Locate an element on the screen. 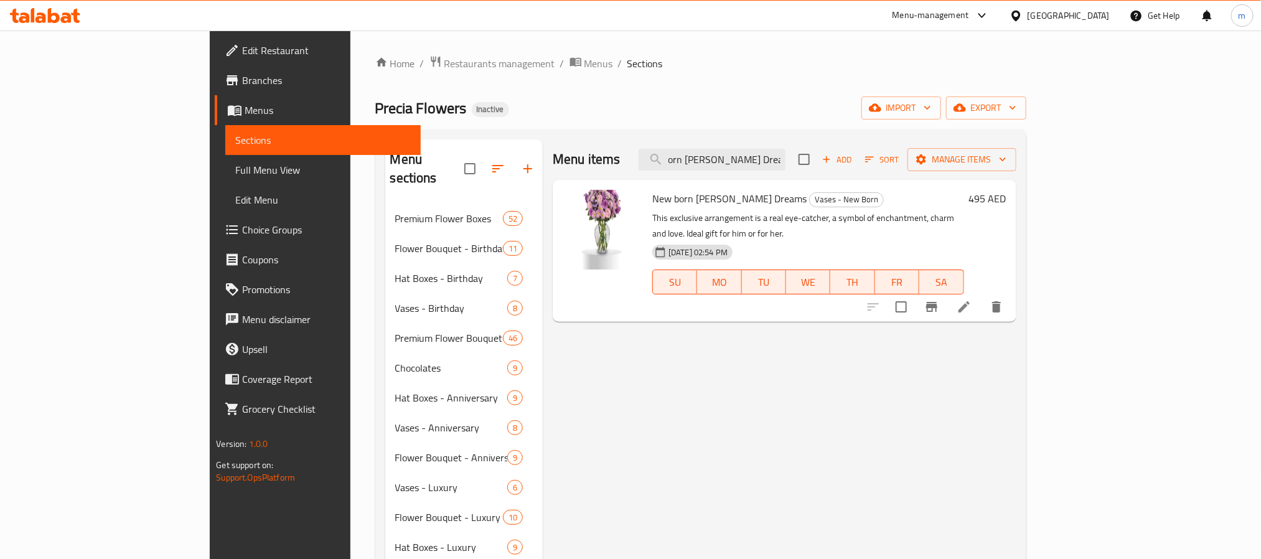 This screenshot has width=1261, height=559. div: Chocolates is located at coordinates (451, 368).